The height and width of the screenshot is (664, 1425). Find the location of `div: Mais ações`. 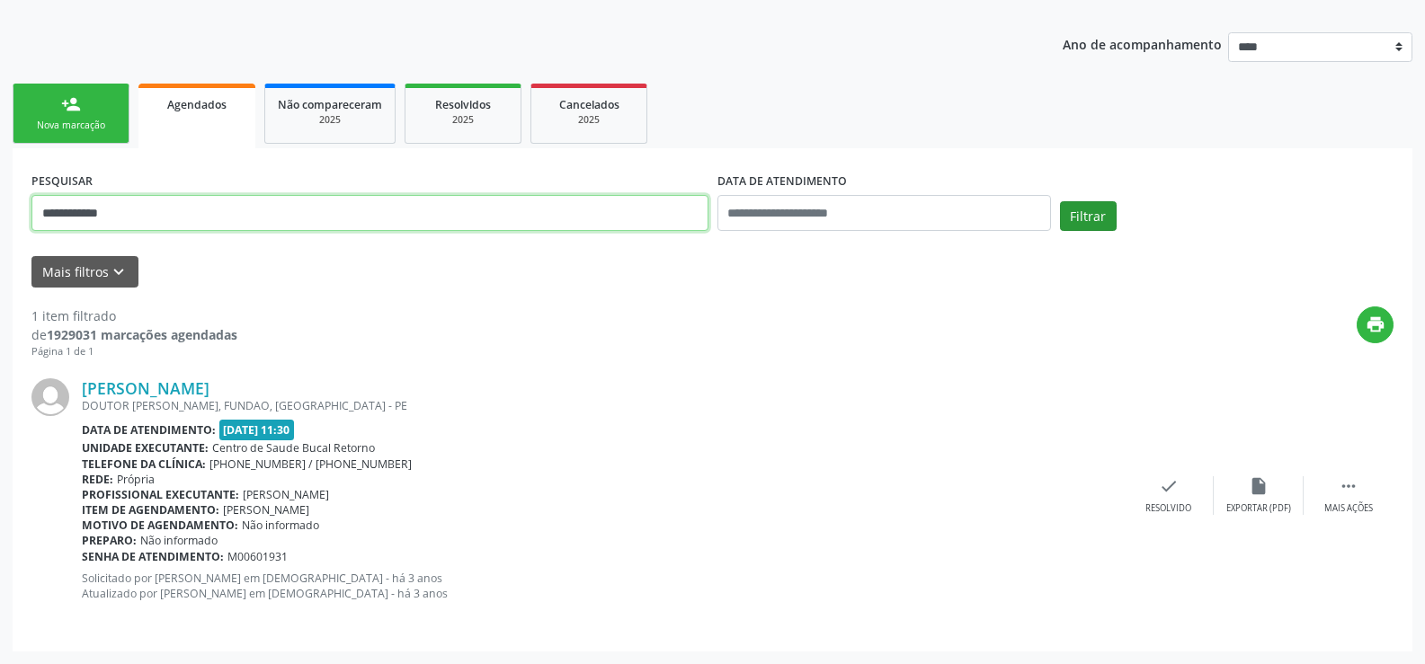

div: Mais ações is located at coordinates (1348, 509).